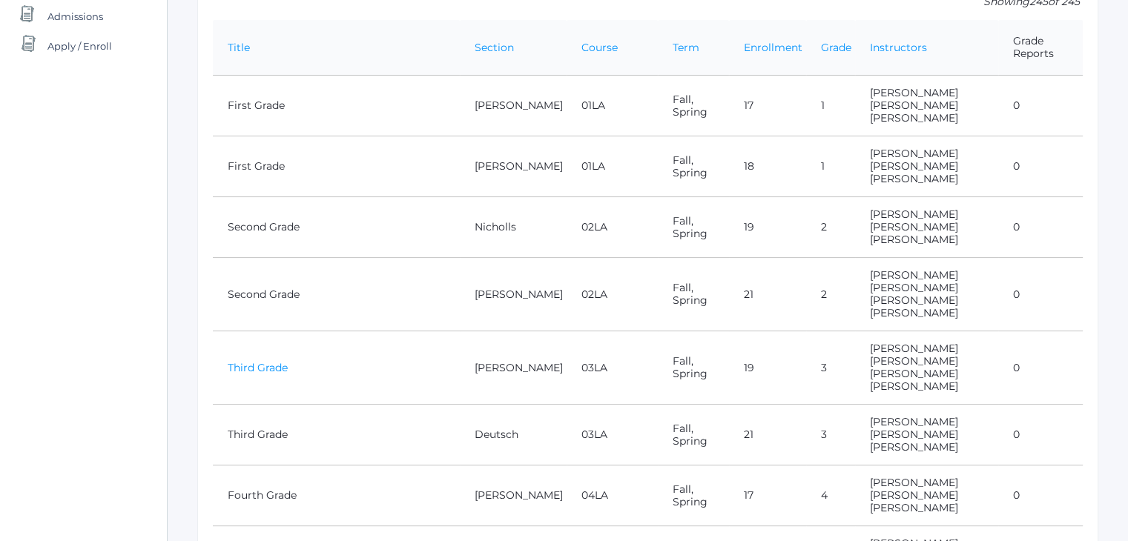 The image size is (1128, 541). What do you see at coordinates (79, 46) in the screenshot?
I see `span: Apply / Enroll` at bounding box center [79, 46].